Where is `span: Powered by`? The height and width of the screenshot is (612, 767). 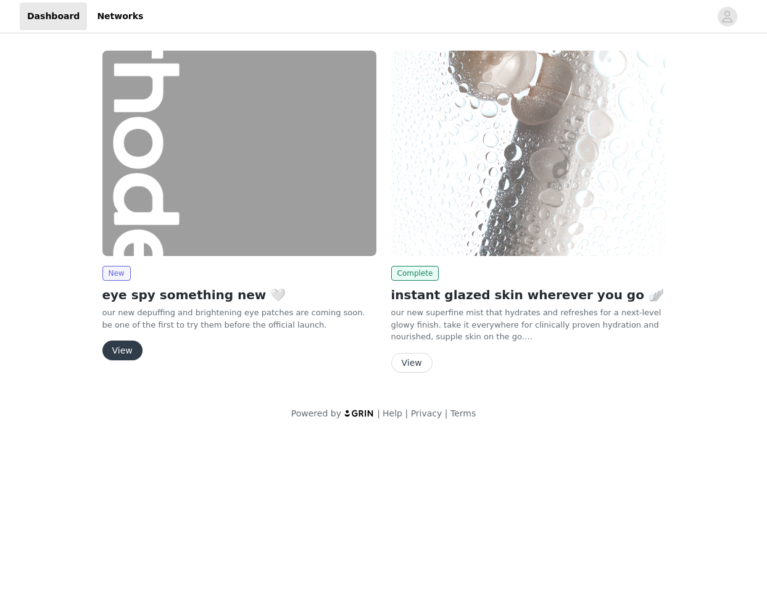
span: Powered by is located at coordinates (316, 414).